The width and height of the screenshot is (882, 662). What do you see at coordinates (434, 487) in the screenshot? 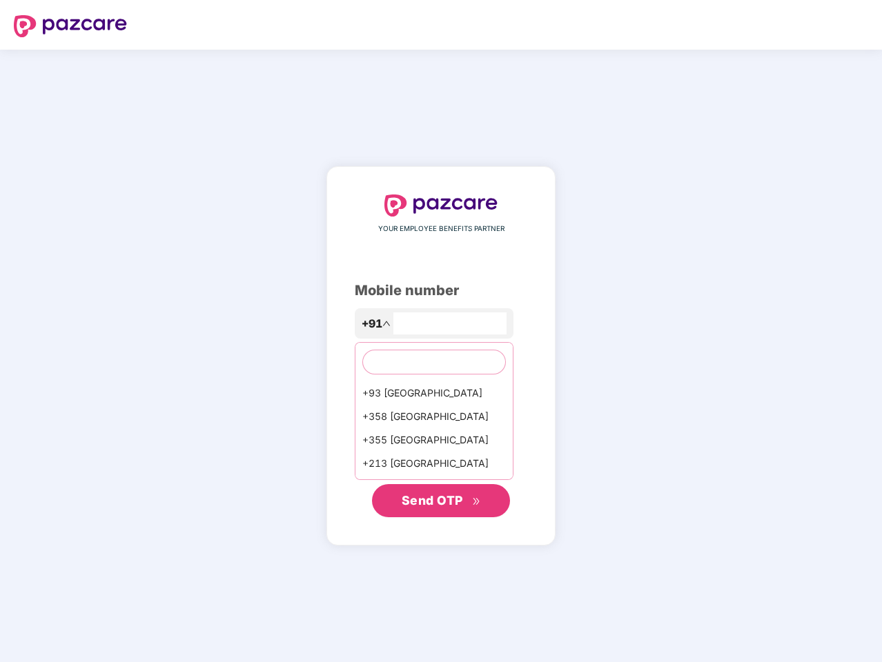
I see `div: +1684 AmericanSamoa` at bounding box center [434, 487].